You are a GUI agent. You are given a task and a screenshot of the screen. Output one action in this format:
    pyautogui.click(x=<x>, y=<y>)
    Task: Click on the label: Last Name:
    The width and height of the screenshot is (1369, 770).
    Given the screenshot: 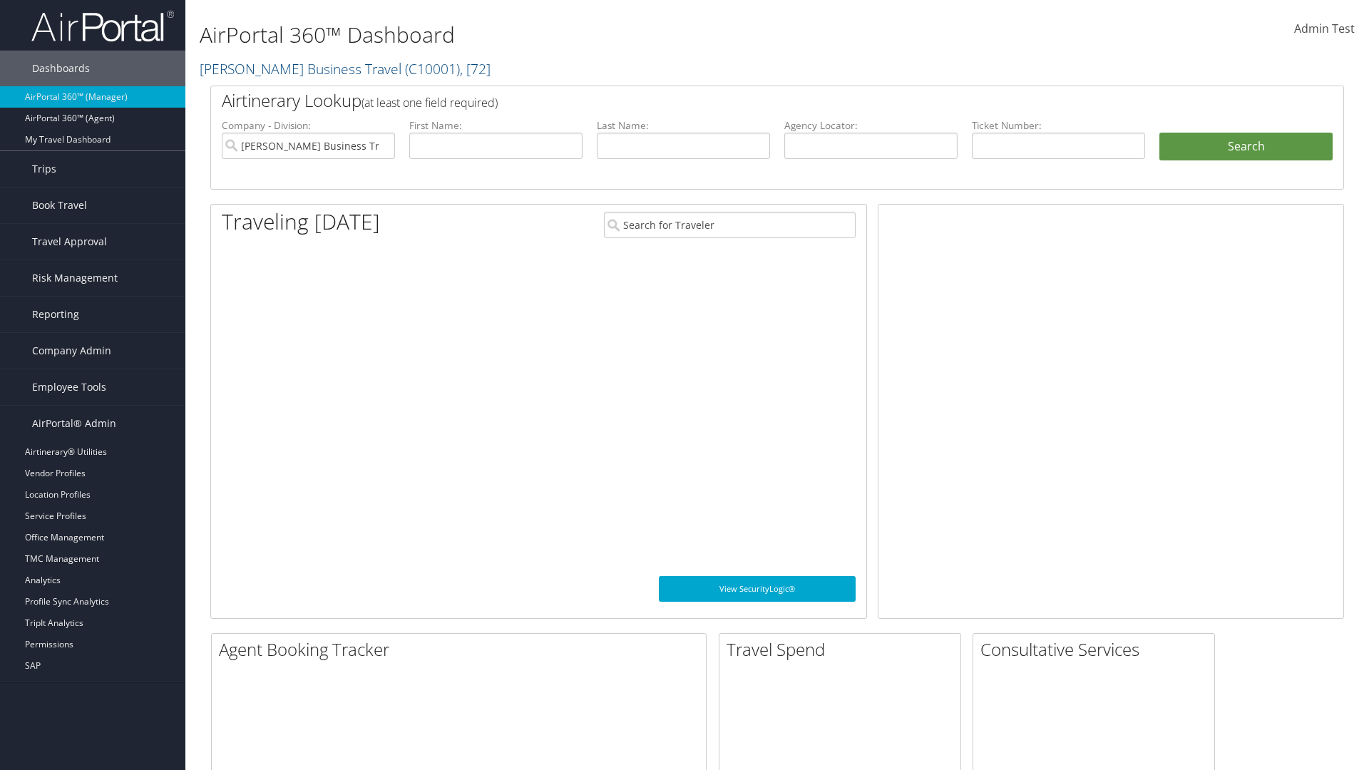 What is the action you would take?
    pyautogui.click(x=683, y=126)
    